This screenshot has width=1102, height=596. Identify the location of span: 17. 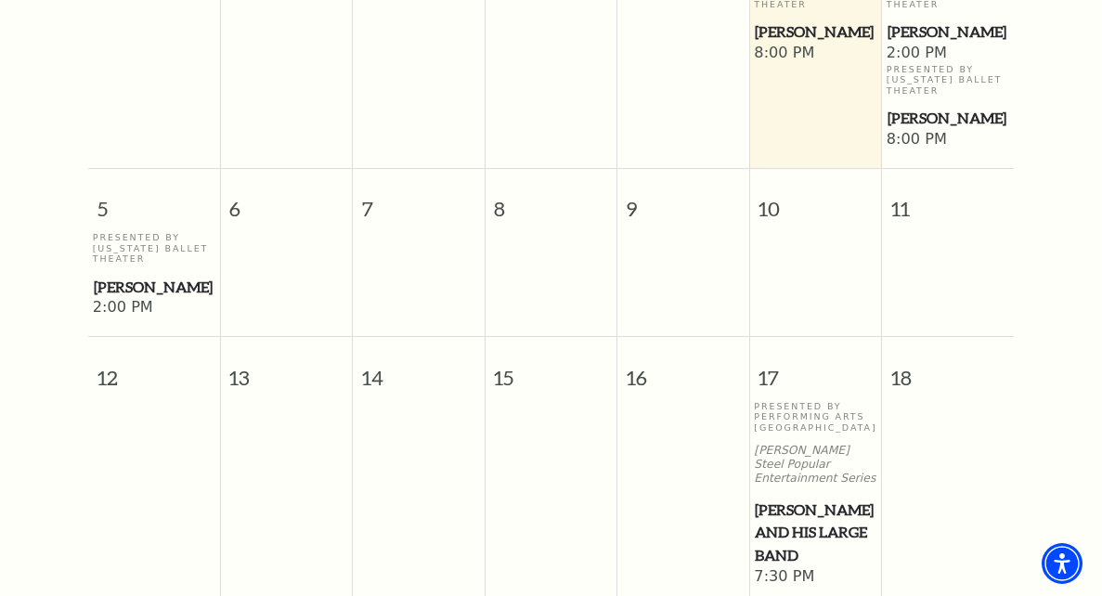
(815, 369).